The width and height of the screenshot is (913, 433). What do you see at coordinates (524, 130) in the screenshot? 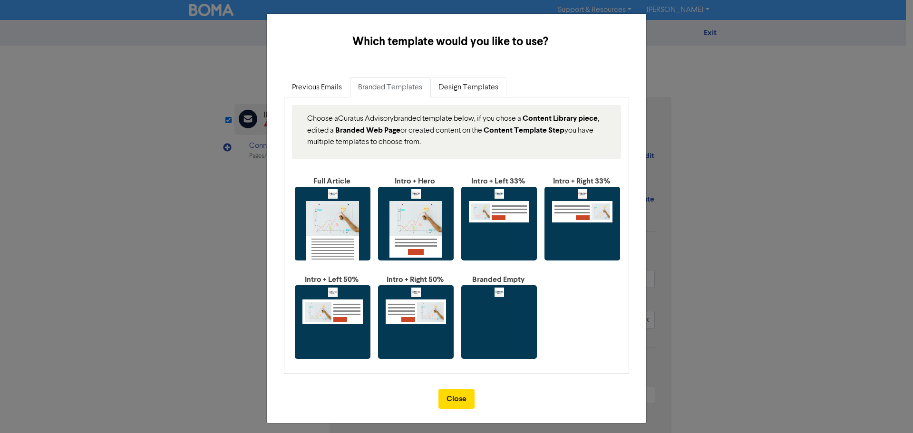
I see `strong: Content Template Step` at bounding box center [524, 130].